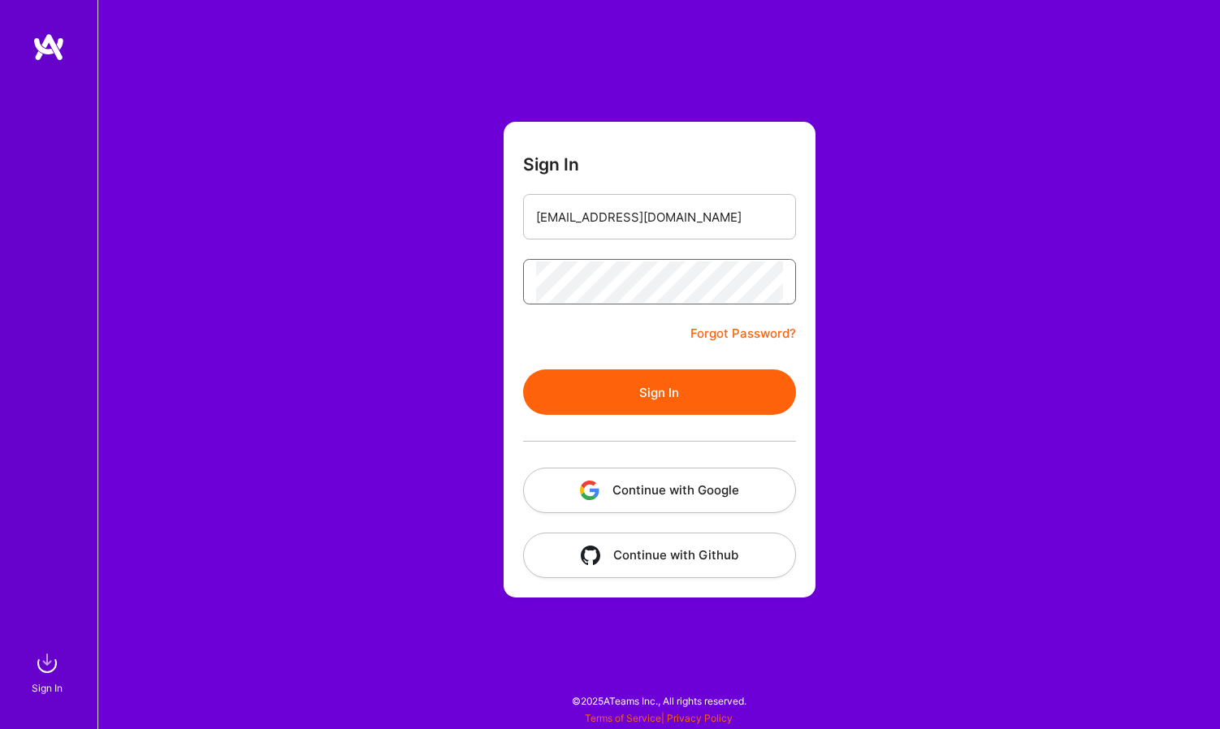 This screenshot has width=1220, height=729. I want to click on a: Forgot Password?, so click(743, 334).